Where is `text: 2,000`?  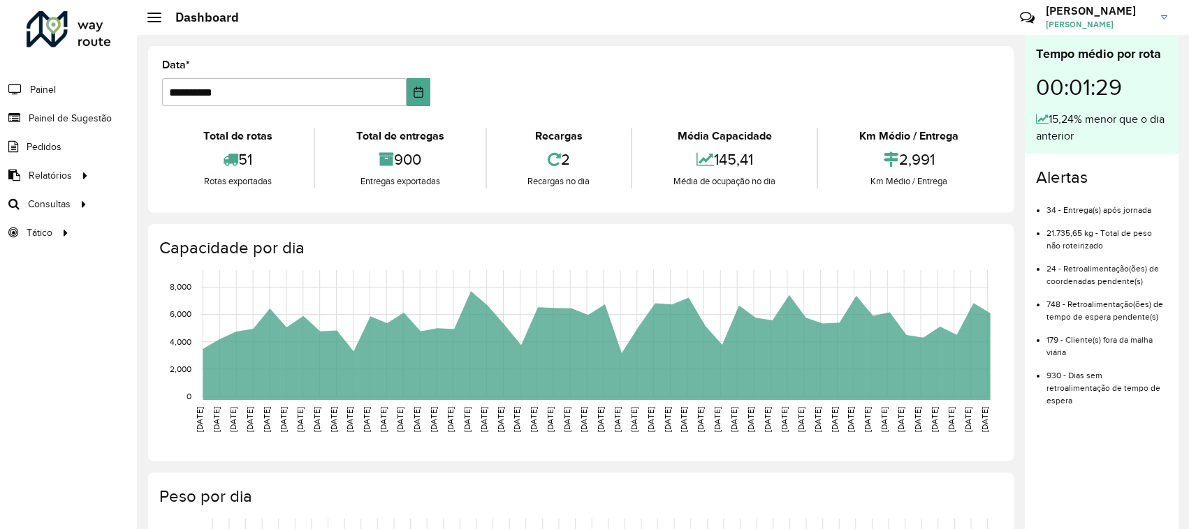
text: 2,000 is located at coordinates (180, 369).